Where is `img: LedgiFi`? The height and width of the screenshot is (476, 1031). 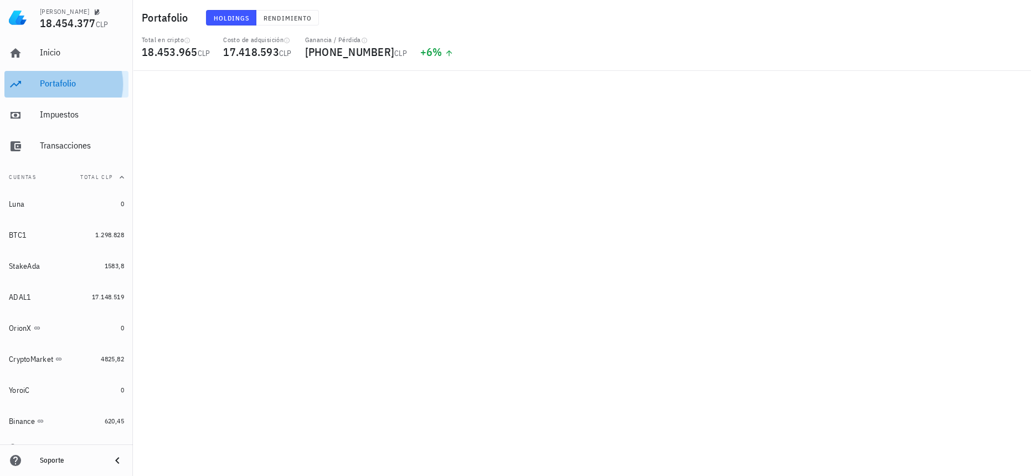 img: LedgiFi is located at coordinates (18, 18).